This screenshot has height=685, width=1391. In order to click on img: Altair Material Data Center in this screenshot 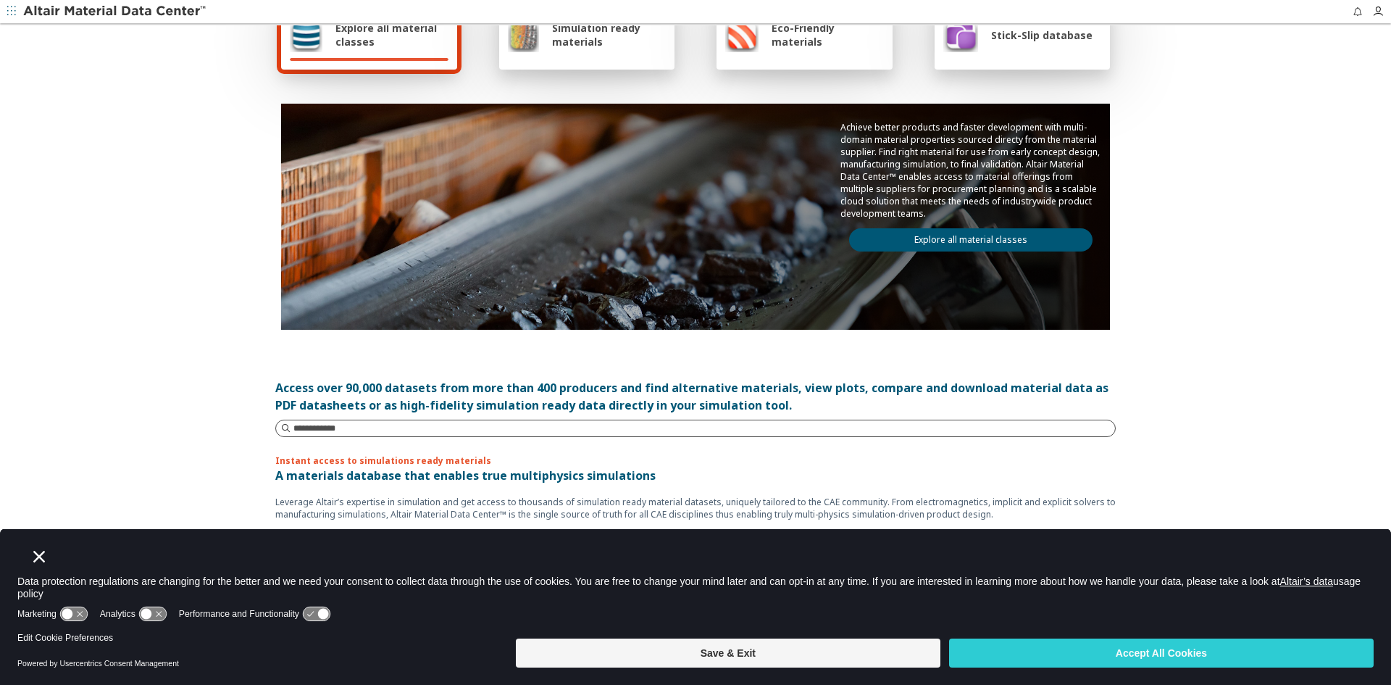, I will do `click(115, 12)`.